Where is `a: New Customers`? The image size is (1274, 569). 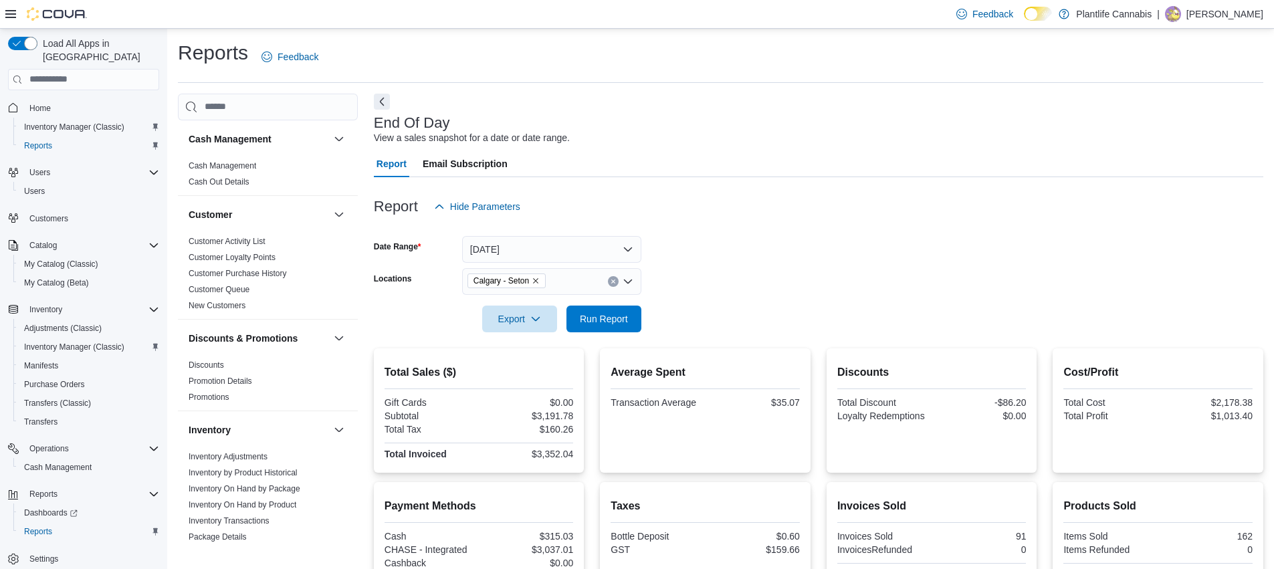 a: New Customers is located at coordinates (217, 306).